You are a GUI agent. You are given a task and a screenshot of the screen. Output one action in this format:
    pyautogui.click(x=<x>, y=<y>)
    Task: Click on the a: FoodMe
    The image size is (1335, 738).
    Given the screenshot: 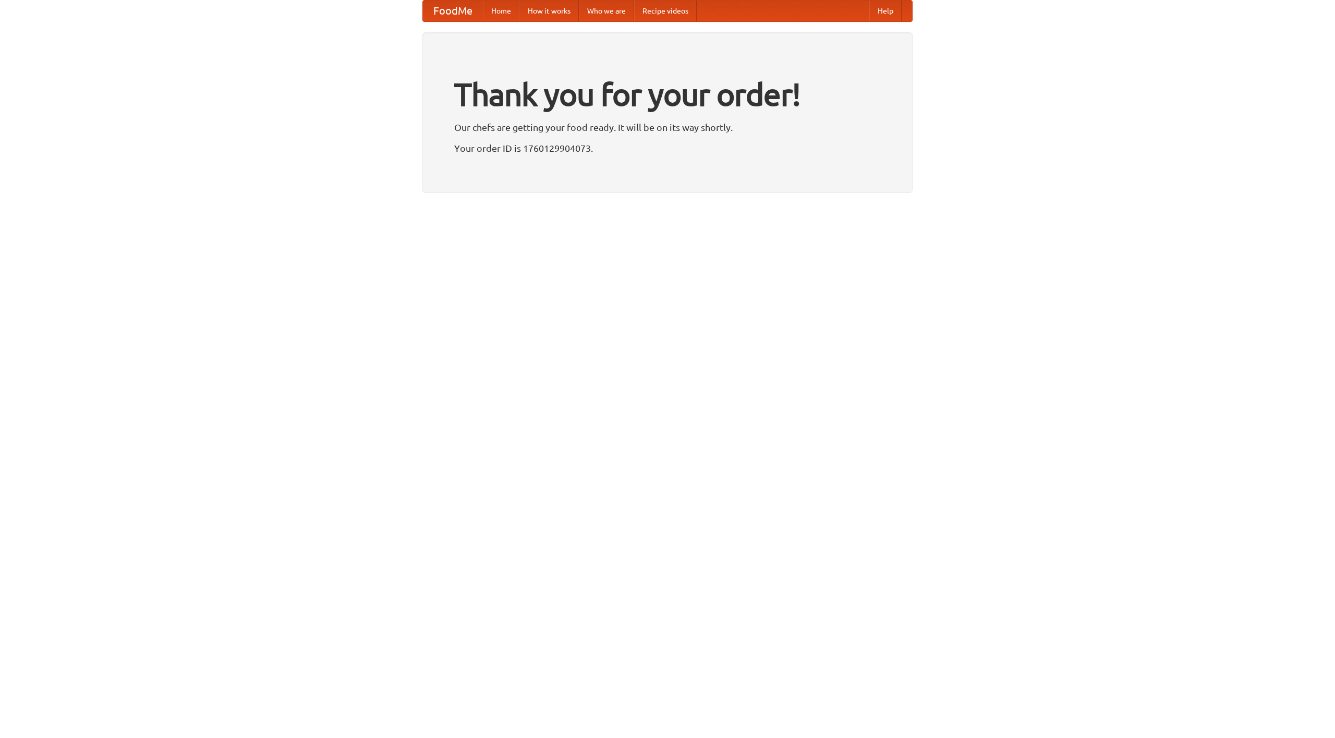 What is the action you would take?
    pyautogui.click(x=453, y=11)
    